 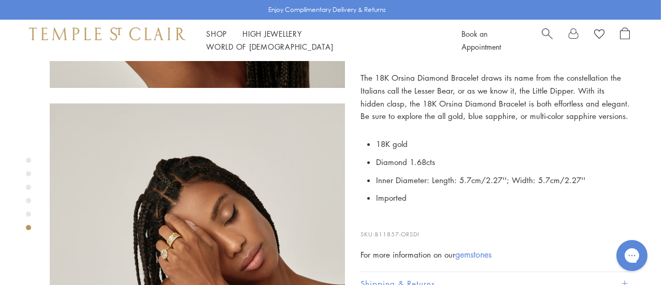 I want to click on a: Search, so click(x=547, y=40).